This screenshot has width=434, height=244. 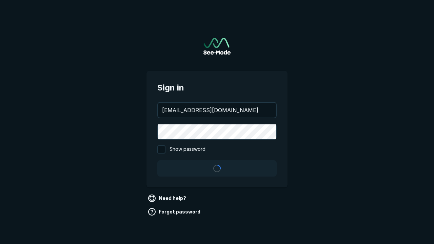 What do you see at coordinates (175, 212) in the screenshot?
I see `a: Forgot password` at bounding box center [175, 212].